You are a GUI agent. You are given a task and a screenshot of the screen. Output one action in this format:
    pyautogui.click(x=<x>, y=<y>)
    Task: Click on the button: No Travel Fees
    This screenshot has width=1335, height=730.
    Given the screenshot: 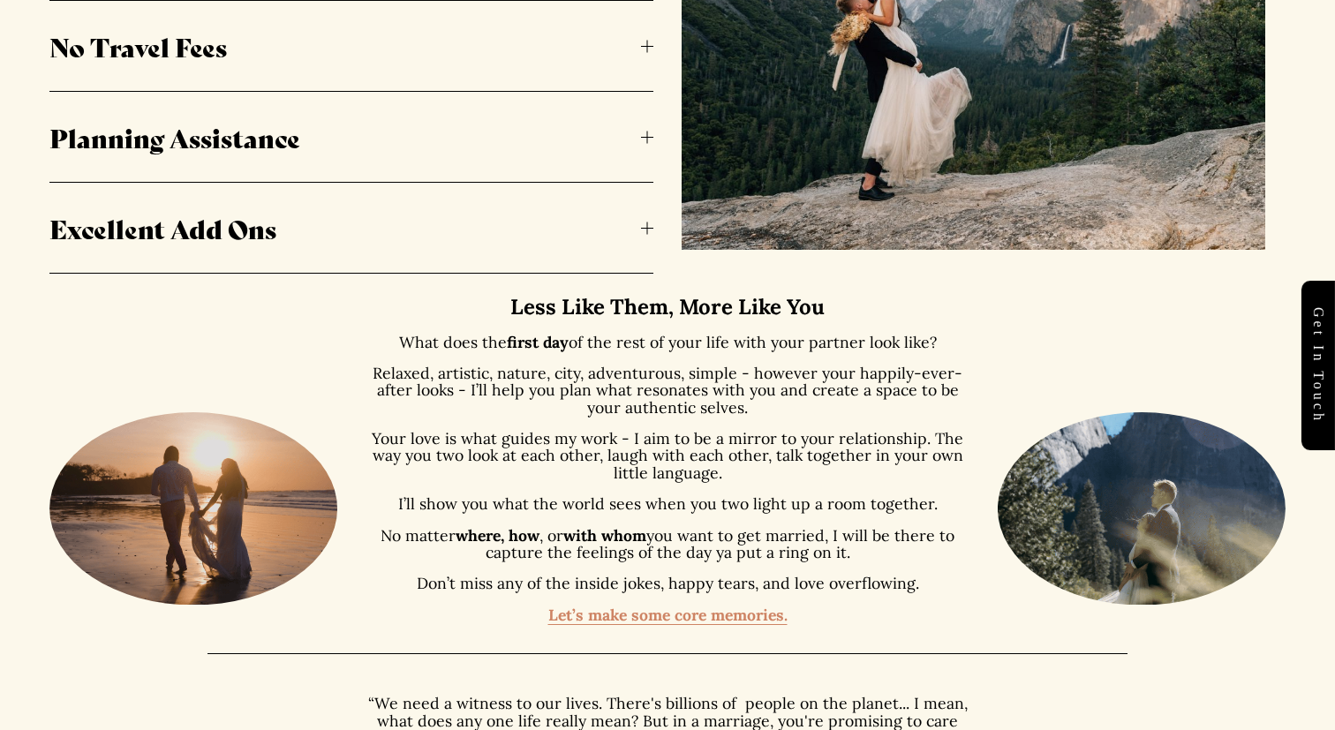 What is the action you would take?
    pyautogui.click(x=351, y=46)
    